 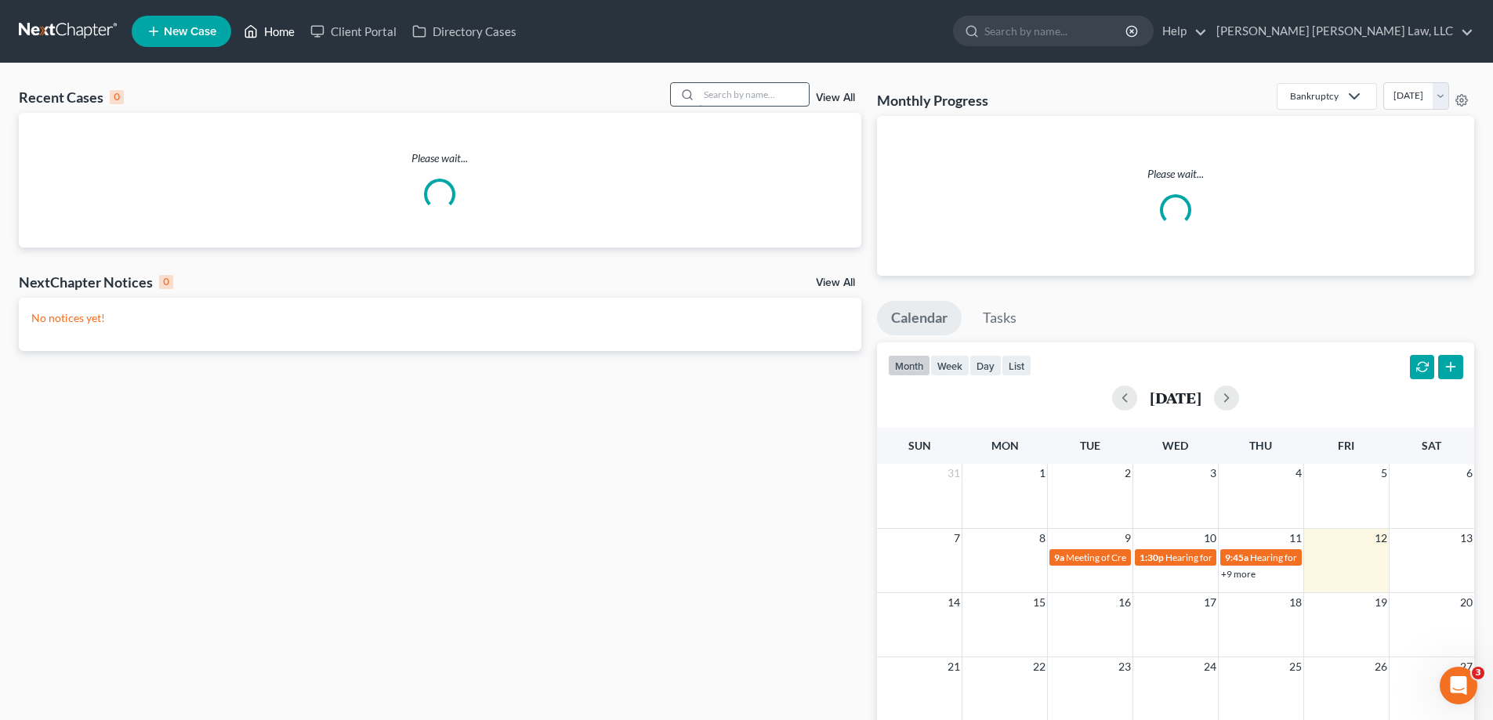 What do you see at coordinates (919, 318) in the screenshot?
I see `a: Calendar` at bounding box center [919, 318].